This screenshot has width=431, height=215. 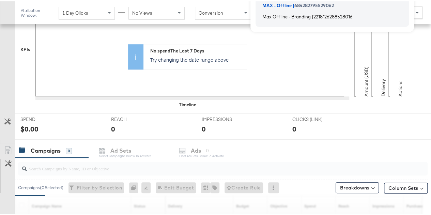 I want to click on p: Try changing the date range above, so click(x=197, y=58).